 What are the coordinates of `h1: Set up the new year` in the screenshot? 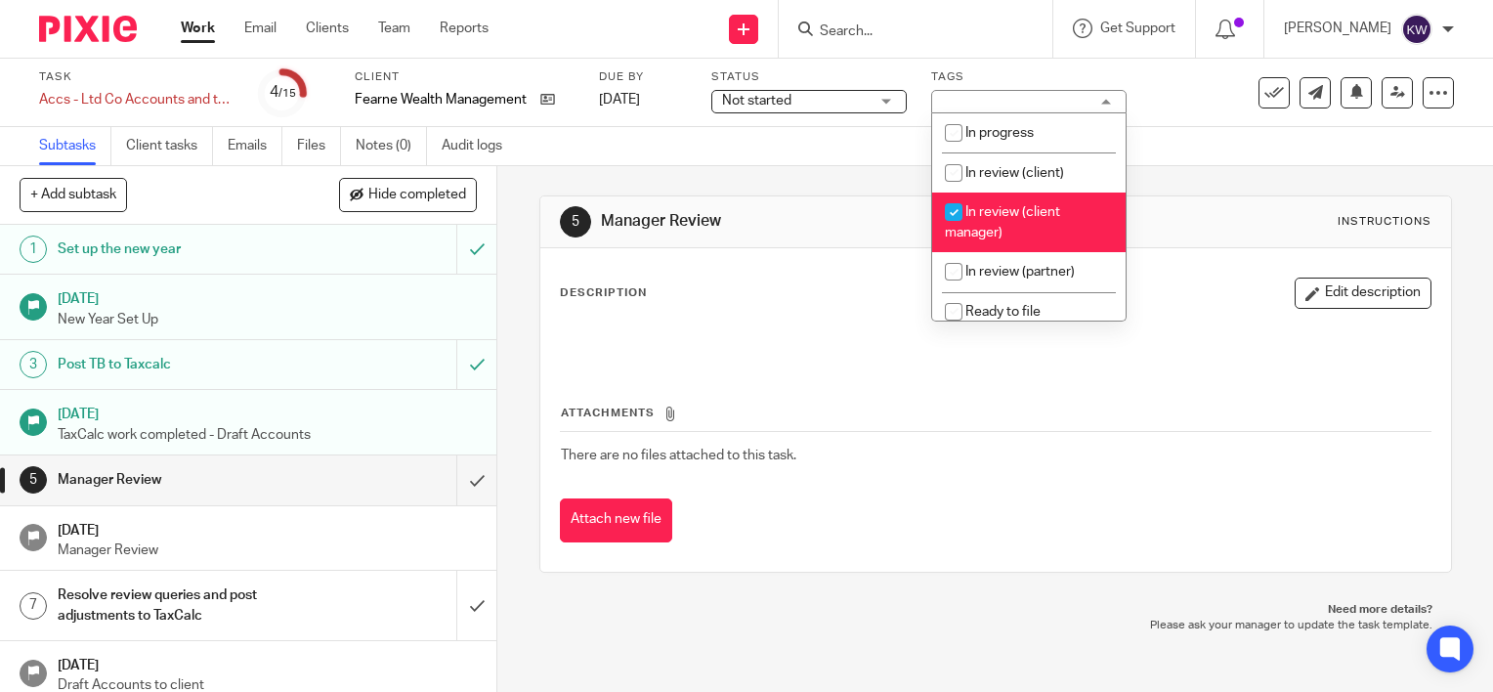 It's located at (184, 249).